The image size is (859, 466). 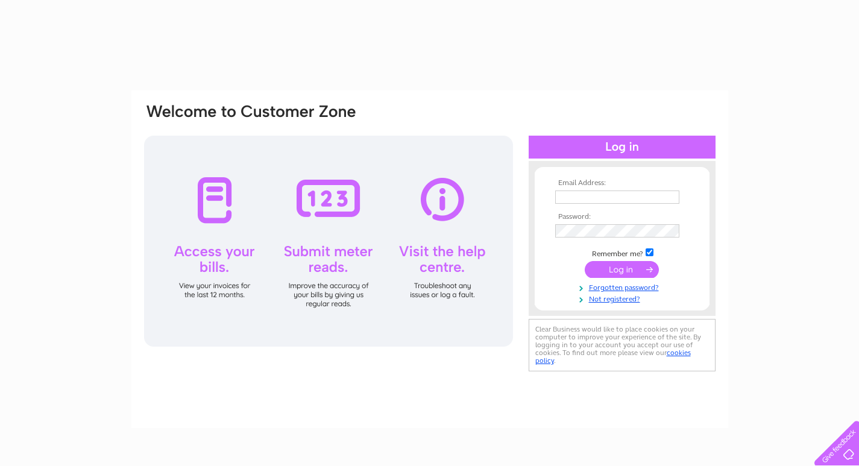 I want to click on th: Email Address:, so click(x=622, y=183).